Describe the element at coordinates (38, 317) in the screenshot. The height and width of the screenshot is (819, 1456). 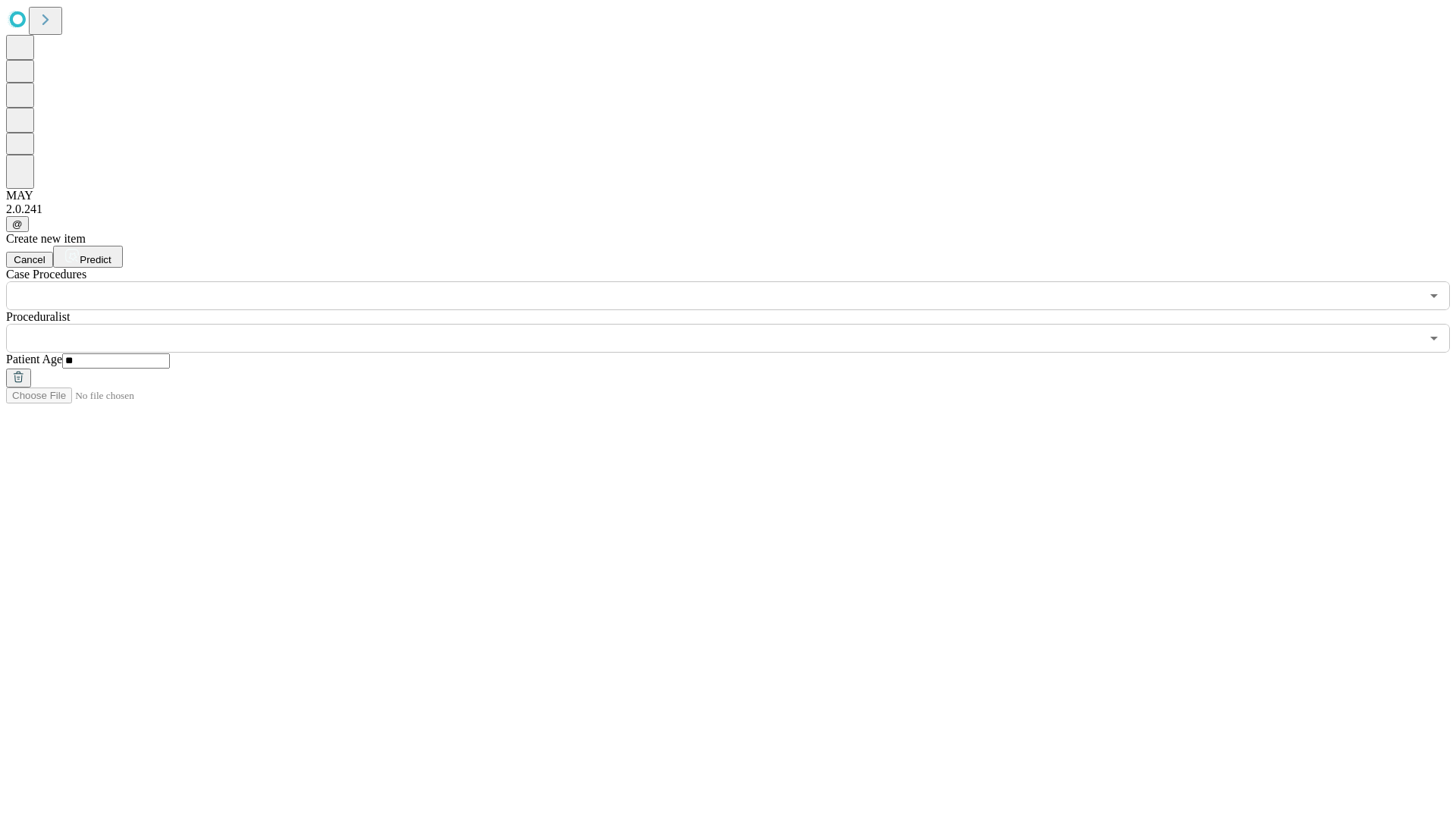
I see `span: Proceduralist` at that location.